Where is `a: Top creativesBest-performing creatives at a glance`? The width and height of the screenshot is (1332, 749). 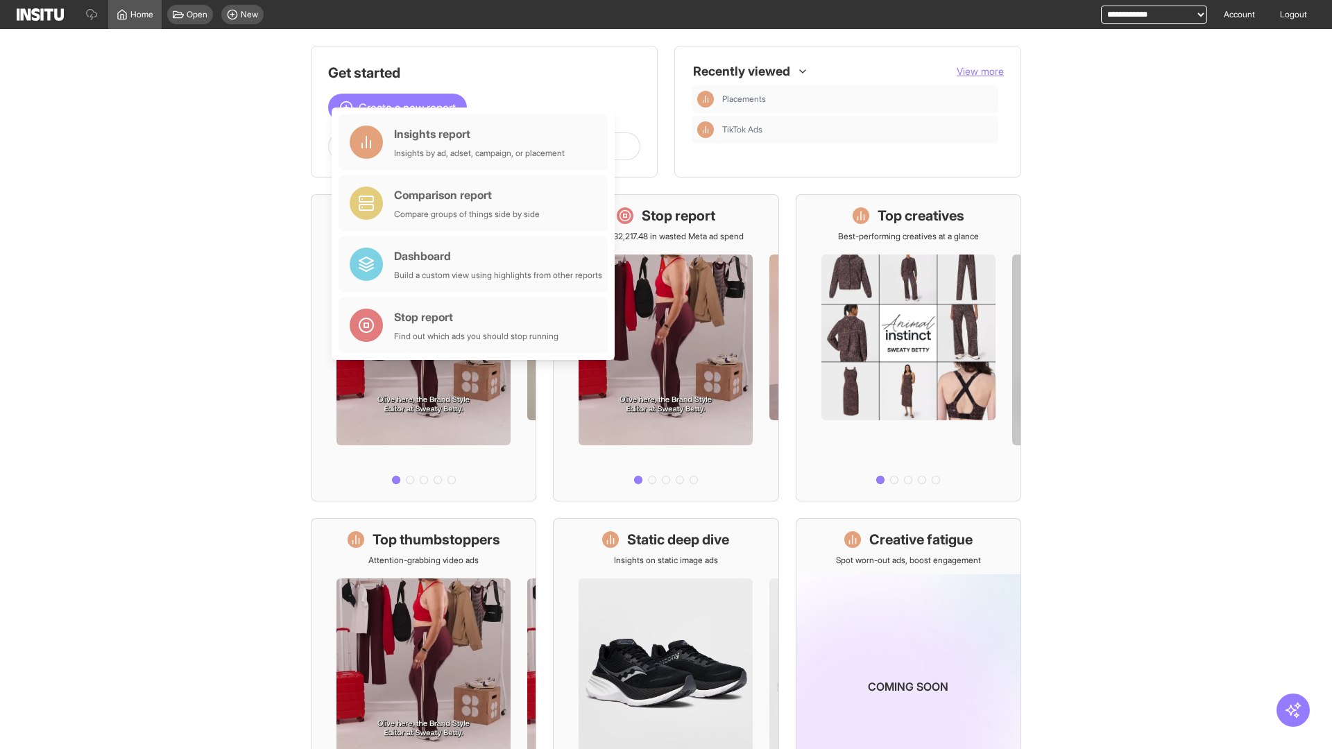
a: Top creativesBest-performing creatives at a glance is located at coordinates (908, 347).